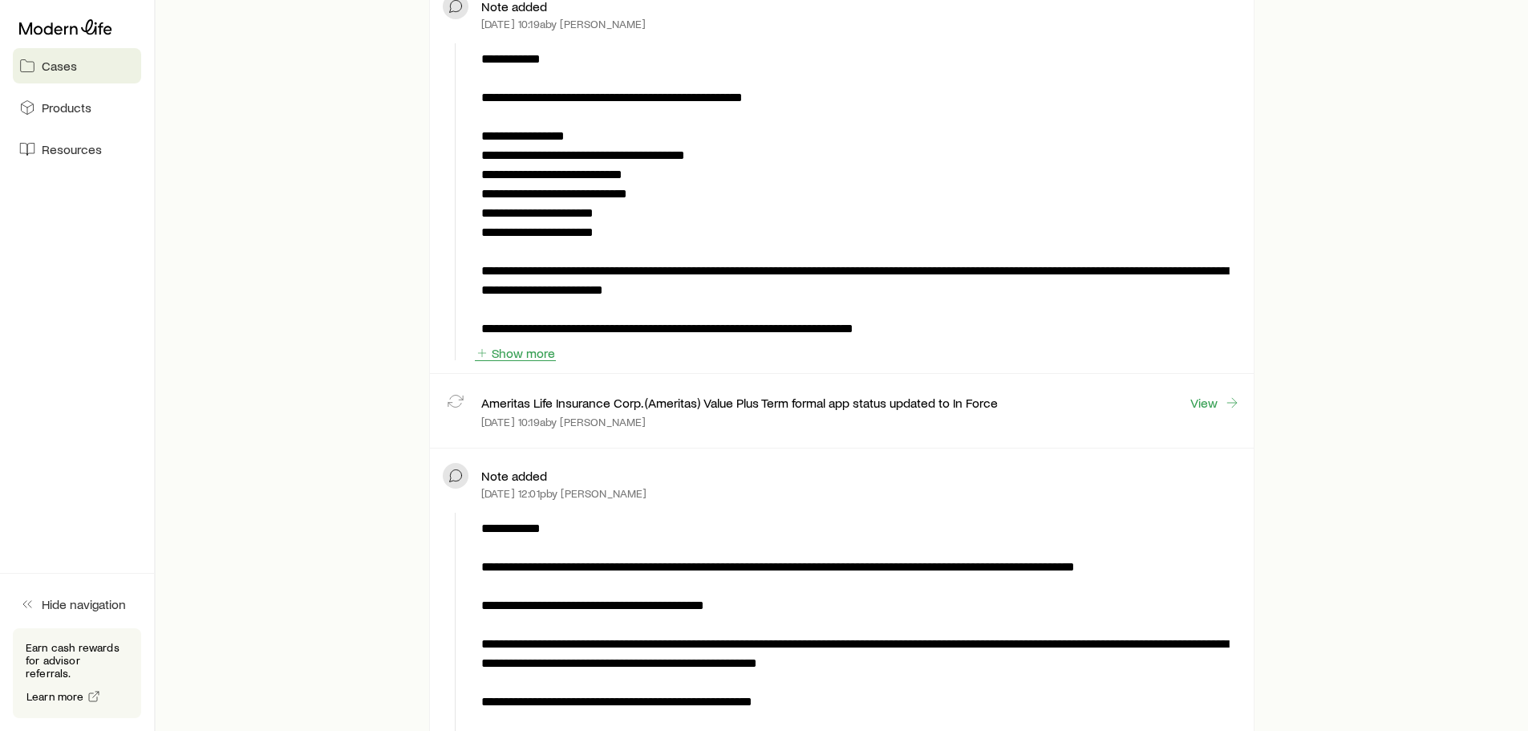 The width and height of the screenshot is (1528, 731). What do you see at coordinates (77, 673) in the screenshot?
I see `div: Earn cash rewards for advisor referrals.Learn more` at bounding box center [77, 673].